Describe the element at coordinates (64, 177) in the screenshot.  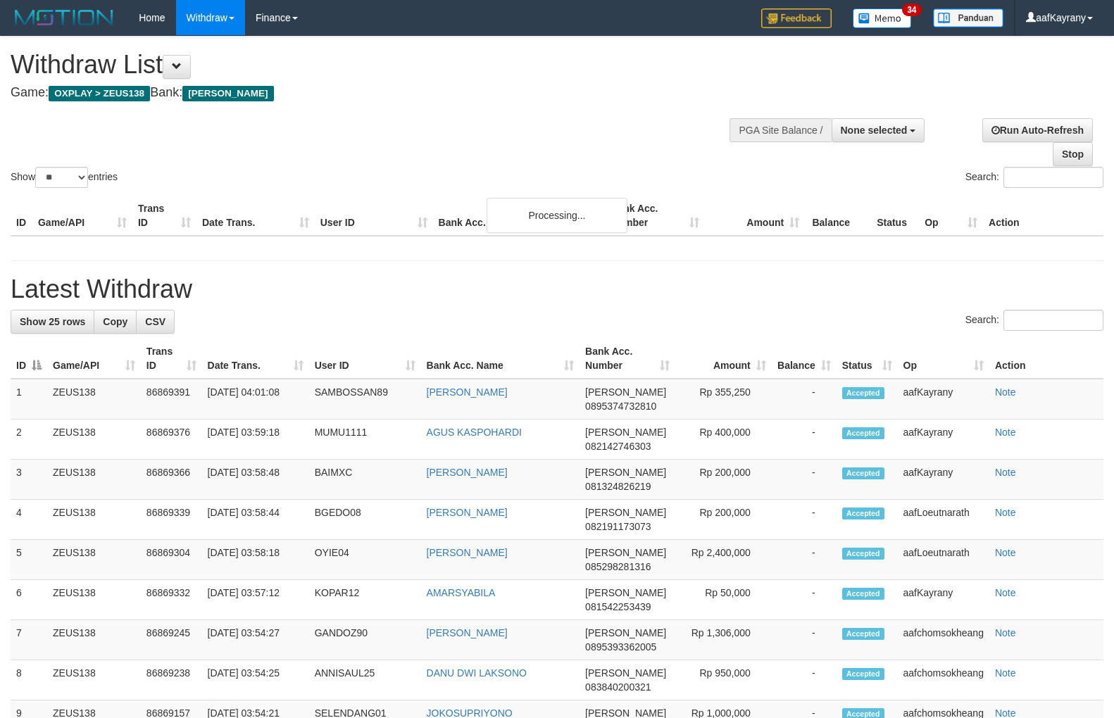
I see `label: Show entries` at that location.